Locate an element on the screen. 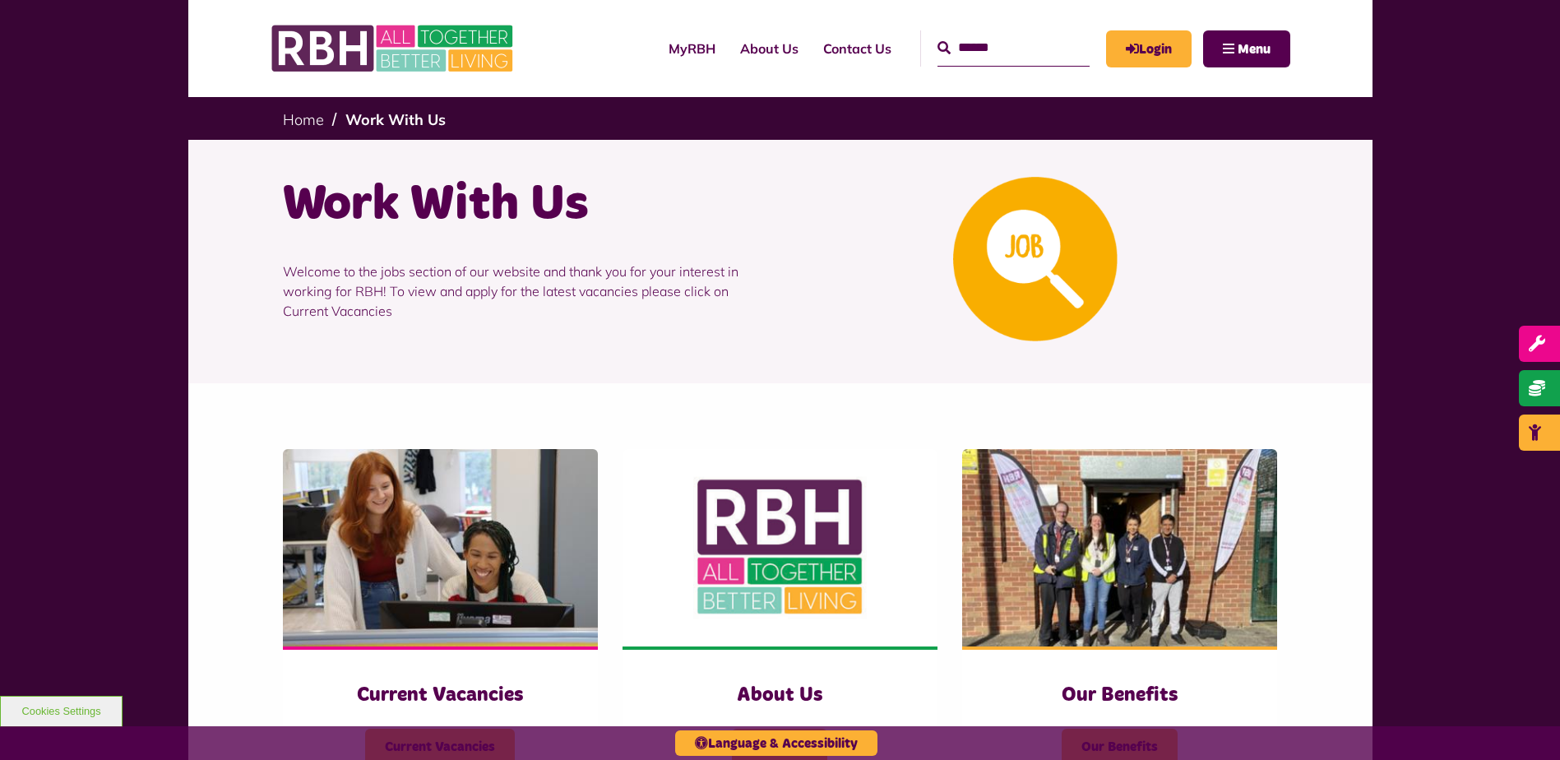 The width and height of the screenshot is (1560, 760). a: About Us is located at coordinates (769, 49).